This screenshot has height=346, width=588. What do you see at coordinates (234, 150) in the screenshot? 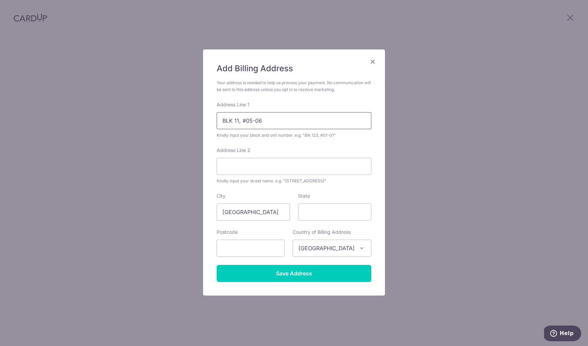
I see `label: Address Line 2` at bounding box center [234, 150].